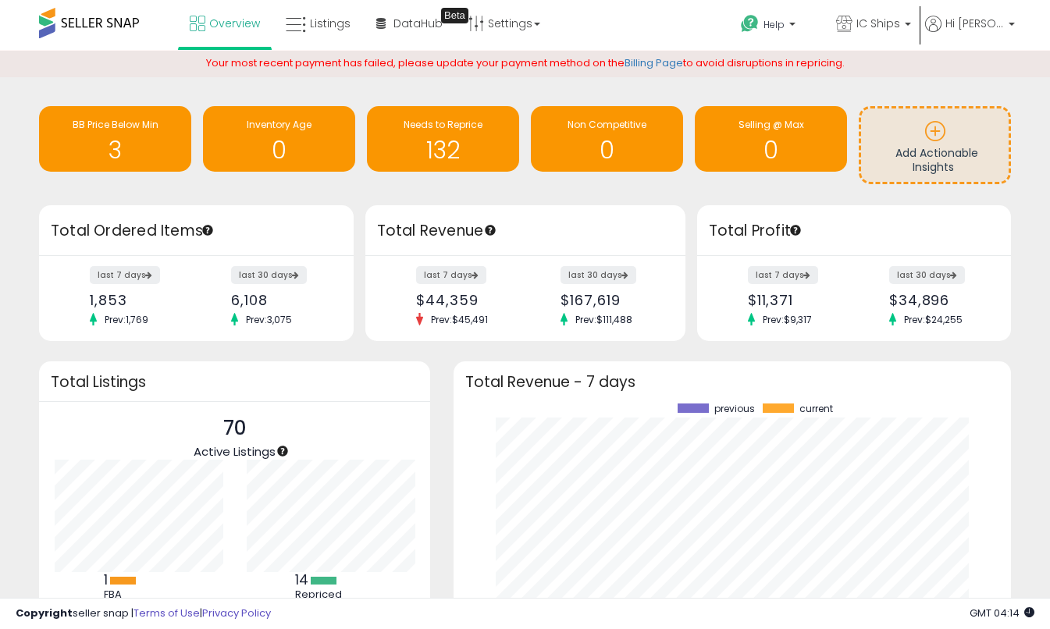  I want to click on strong: Copyright, so click(44, 613).